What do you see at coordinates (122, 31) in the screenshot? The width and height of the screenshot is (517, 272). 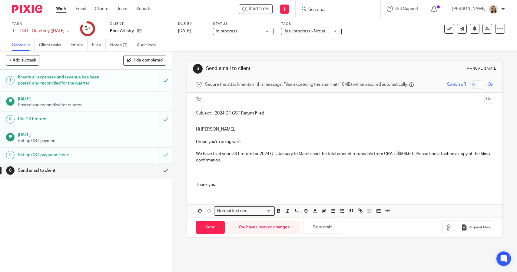 I see `p: Knot Artistry` at bounding box center [122, 31].